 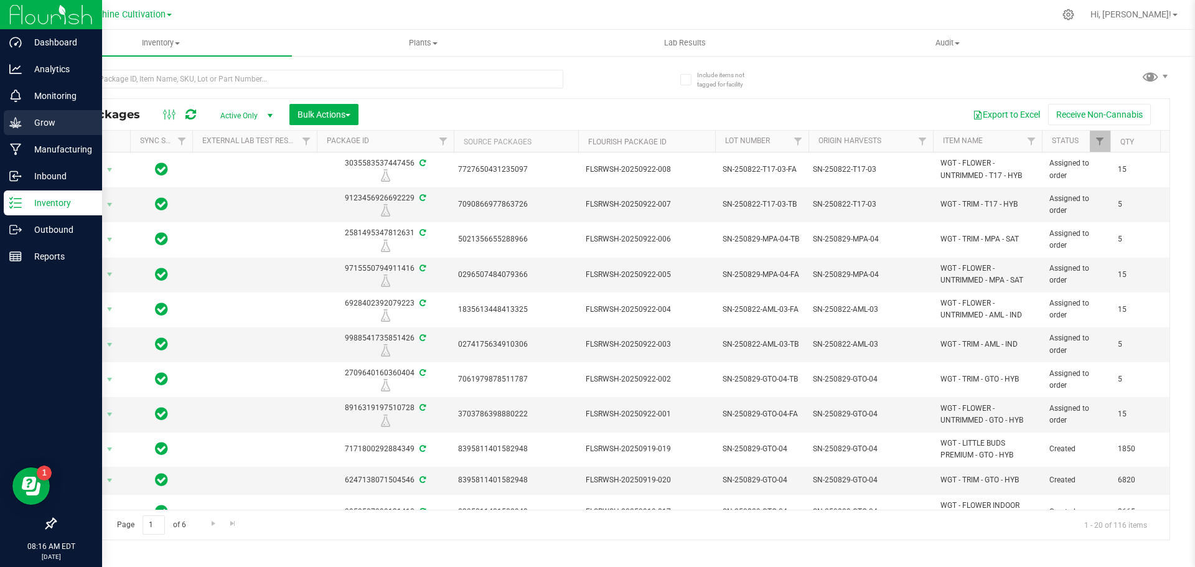 I want to click on div: 2709640160360404, so click(x=385, y=379).